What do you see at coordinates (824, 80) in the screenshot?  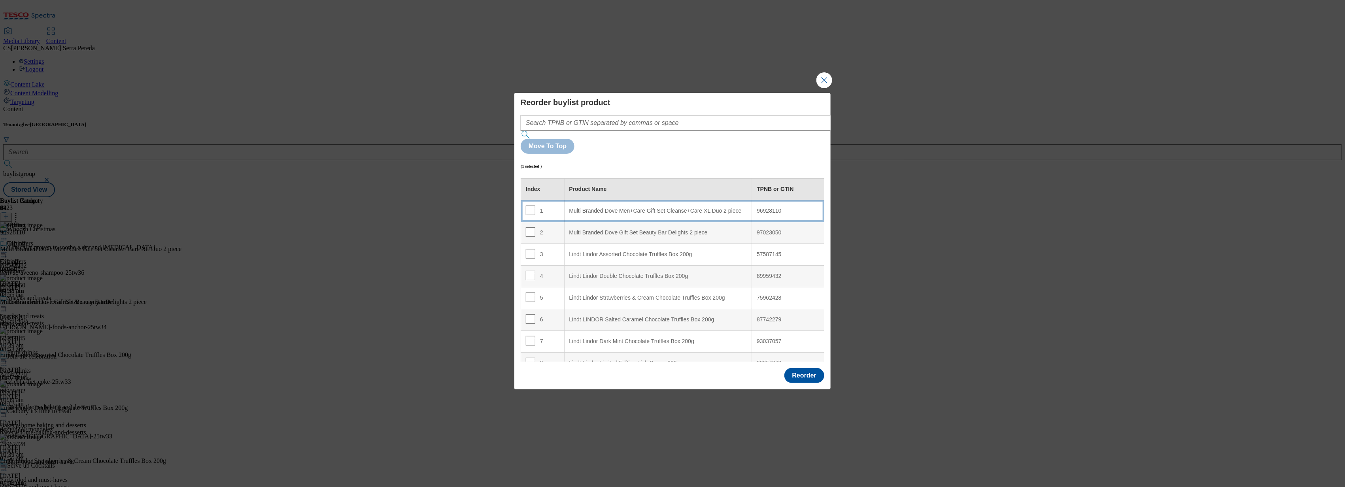 I see `button: Close Modal` at bounding box center [824, 80].